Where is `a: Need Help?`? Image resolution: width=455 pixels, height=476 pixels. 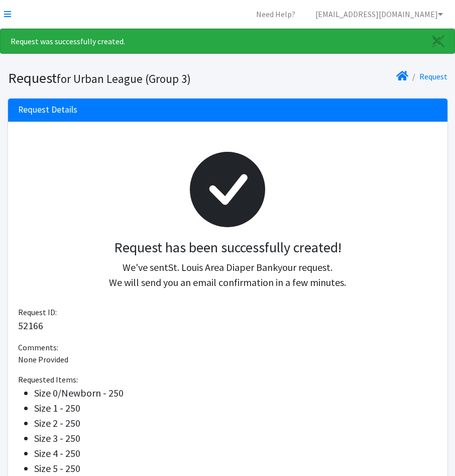
a: Need Help? is located at coordinates (276, 14).